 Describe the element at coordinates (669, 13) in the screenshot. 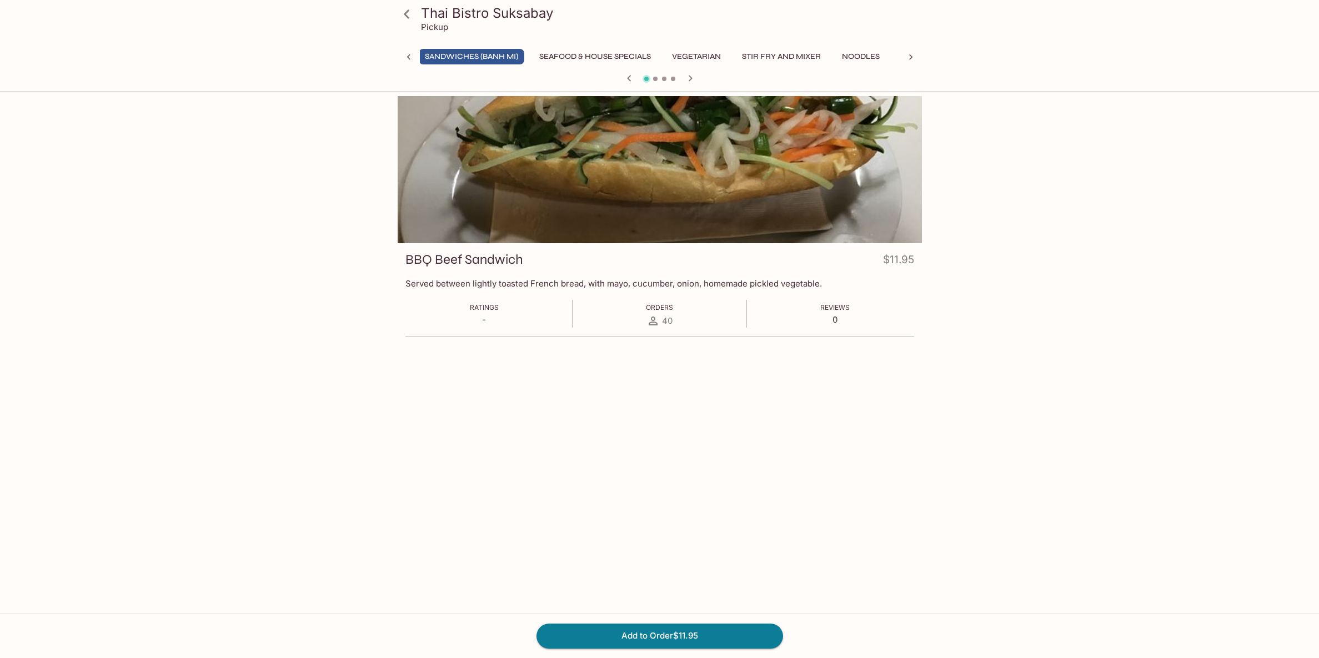

I see `h3: Thai Bistro Suksabay` at that location.